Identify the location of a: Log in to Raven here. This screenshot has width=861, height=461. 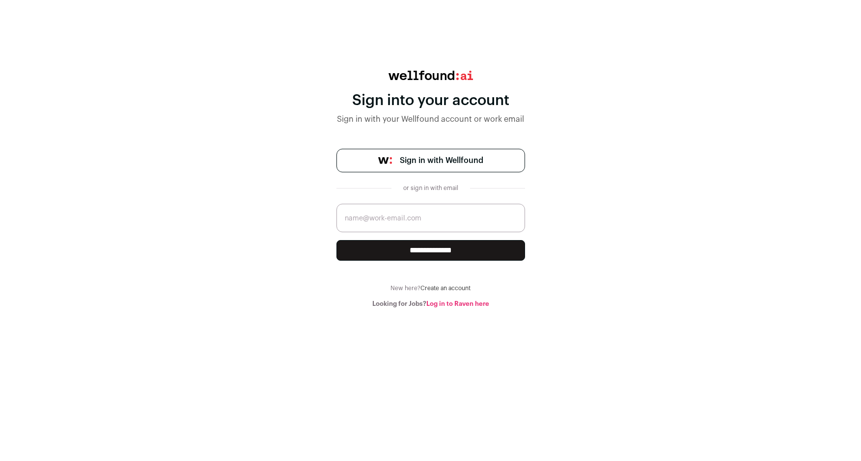
(458, 304).